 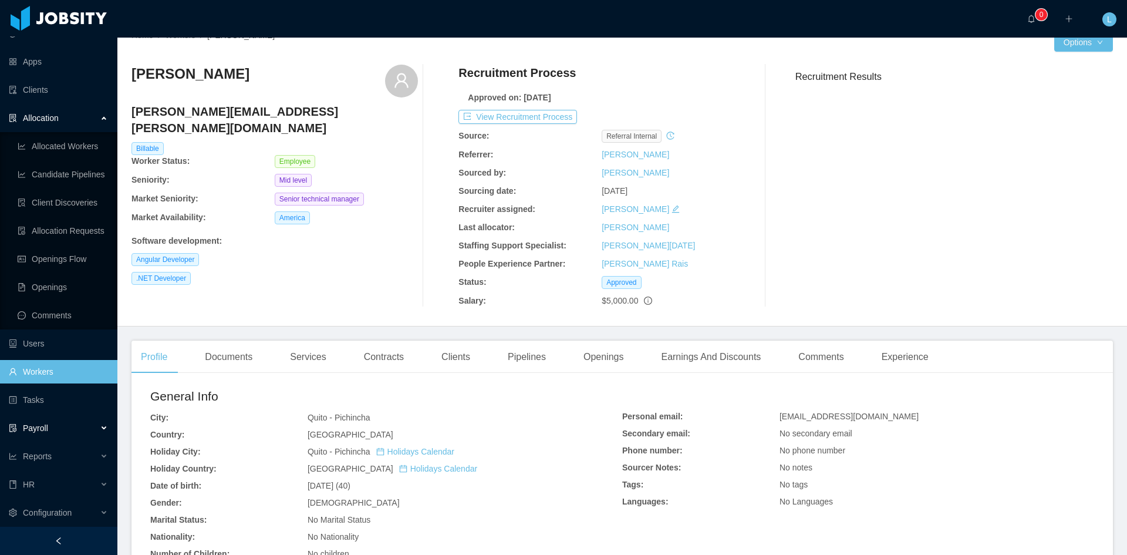 I want to click on a: icon: auditClients, so click(x=58, y=90).